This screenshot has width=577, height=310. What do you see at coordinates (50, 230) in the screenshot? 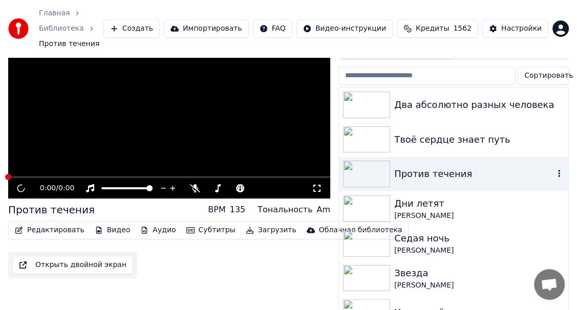
I see `button: Редактировать` at bounding box center [50, 230].